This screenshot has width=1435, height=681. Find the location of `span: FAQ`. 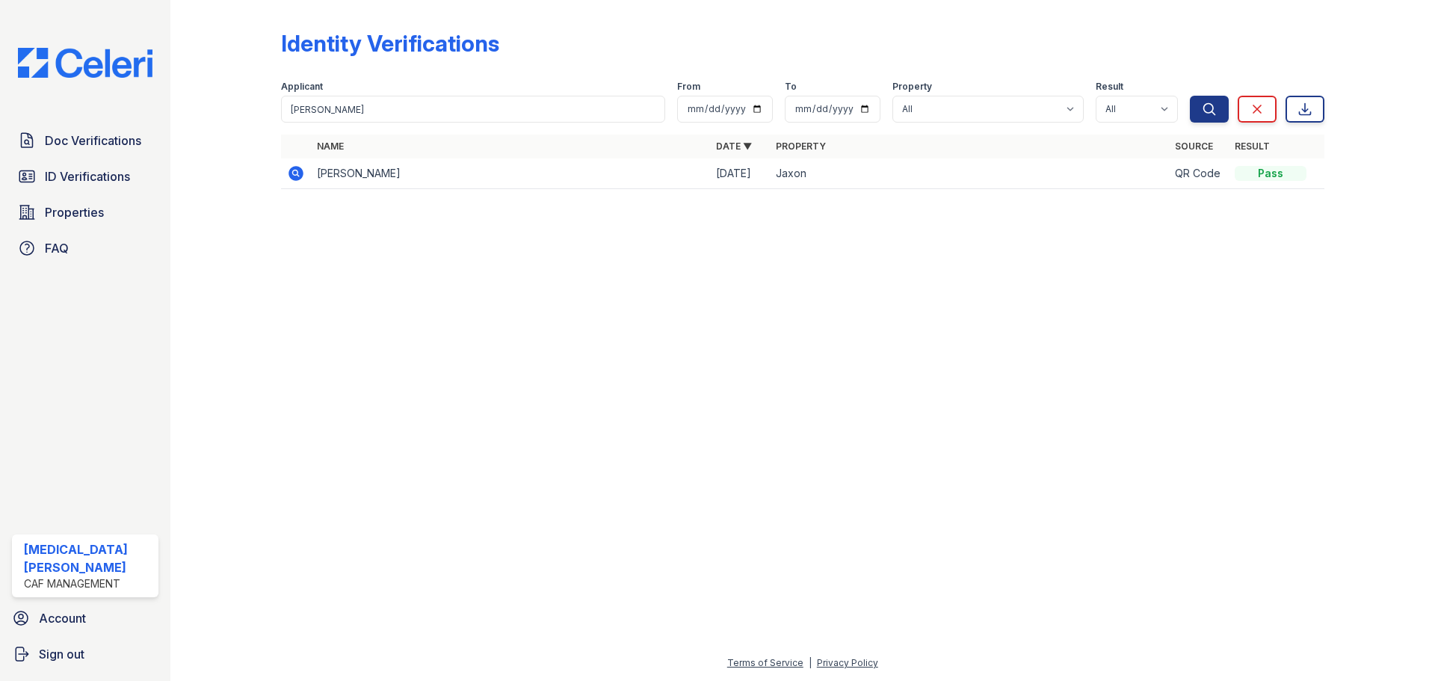

span: FAQ is located at coordinates (57, 248).